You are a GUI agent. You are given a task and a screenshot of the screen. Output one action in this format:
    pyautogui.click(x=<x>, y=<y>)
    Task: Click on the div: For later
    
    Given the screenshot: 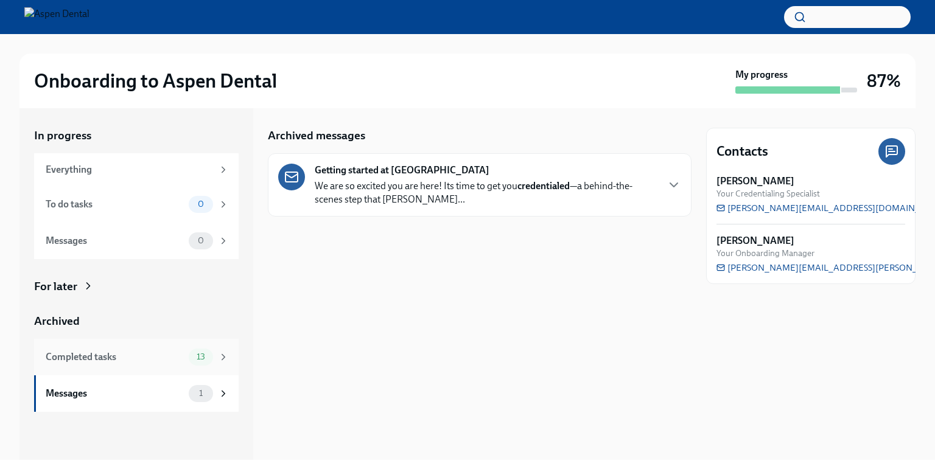 What is the action you would take?
    pyautogui.click(x=55, y=287)
    